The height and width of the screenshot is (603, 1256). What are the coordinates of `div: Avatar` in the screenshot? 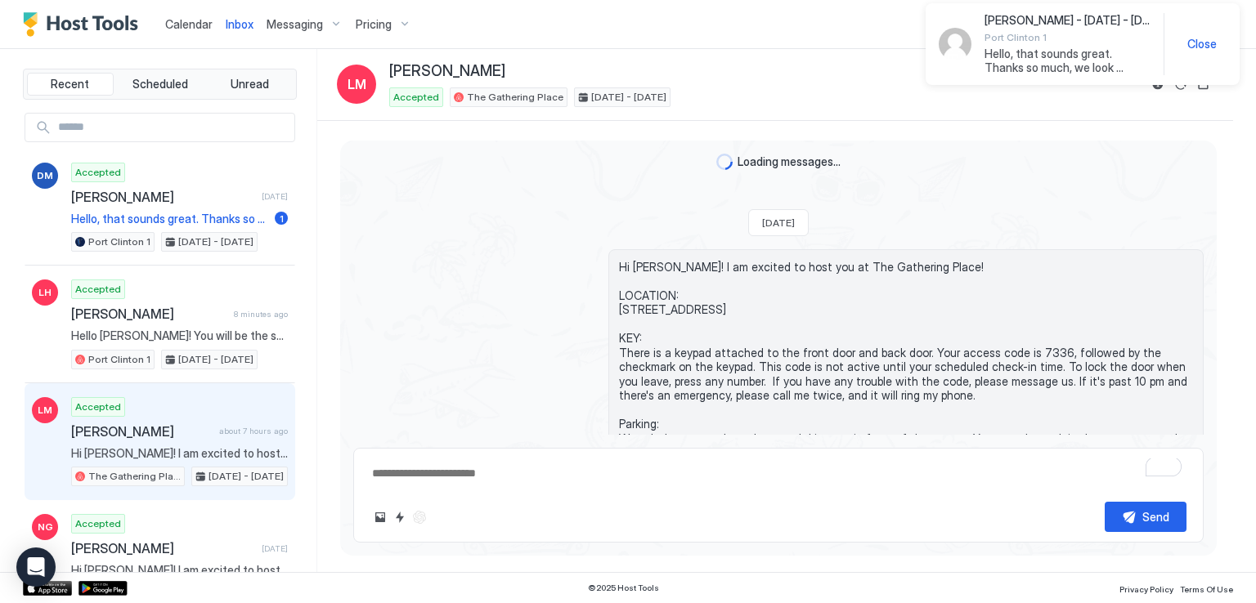 It's located at (955, 44).